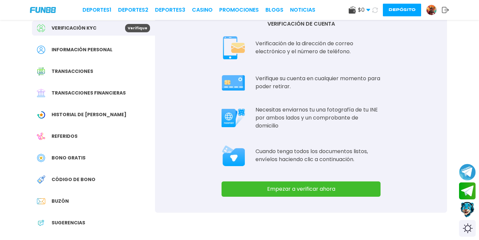 The image size is (479, 240). Describe the element at coordinates (93, 201) in the screenshot. I see `a: InboxBuzón` at that location.